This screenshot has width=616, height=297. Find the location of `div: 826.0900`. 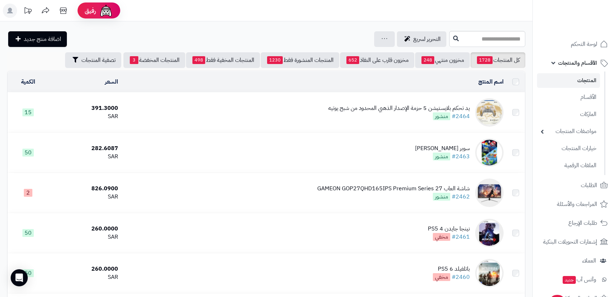

div: 826.0900 is located at coordinates (85, 188).